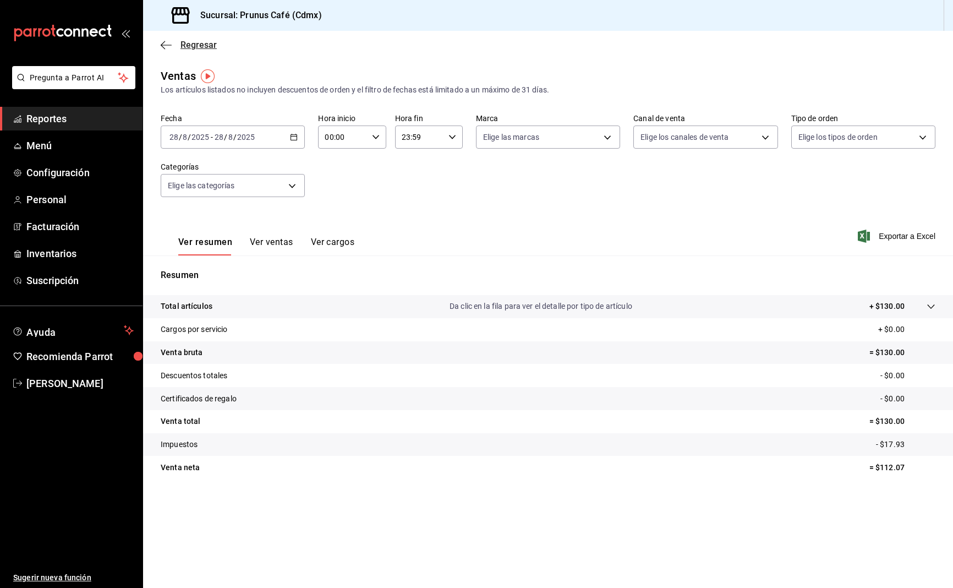 The height and width of the screenshot is (588, 953). What do you see at coordinates (201, 185) in the screenshot?
I see `span: Elige las categorías` at bounding box center [201, 185].